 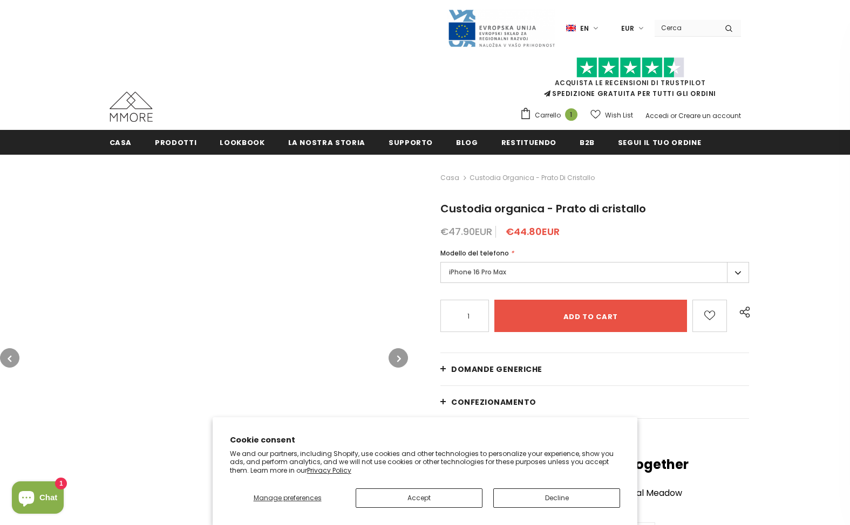 I want to click on a: Creare un account, so click(x=709, y=115).